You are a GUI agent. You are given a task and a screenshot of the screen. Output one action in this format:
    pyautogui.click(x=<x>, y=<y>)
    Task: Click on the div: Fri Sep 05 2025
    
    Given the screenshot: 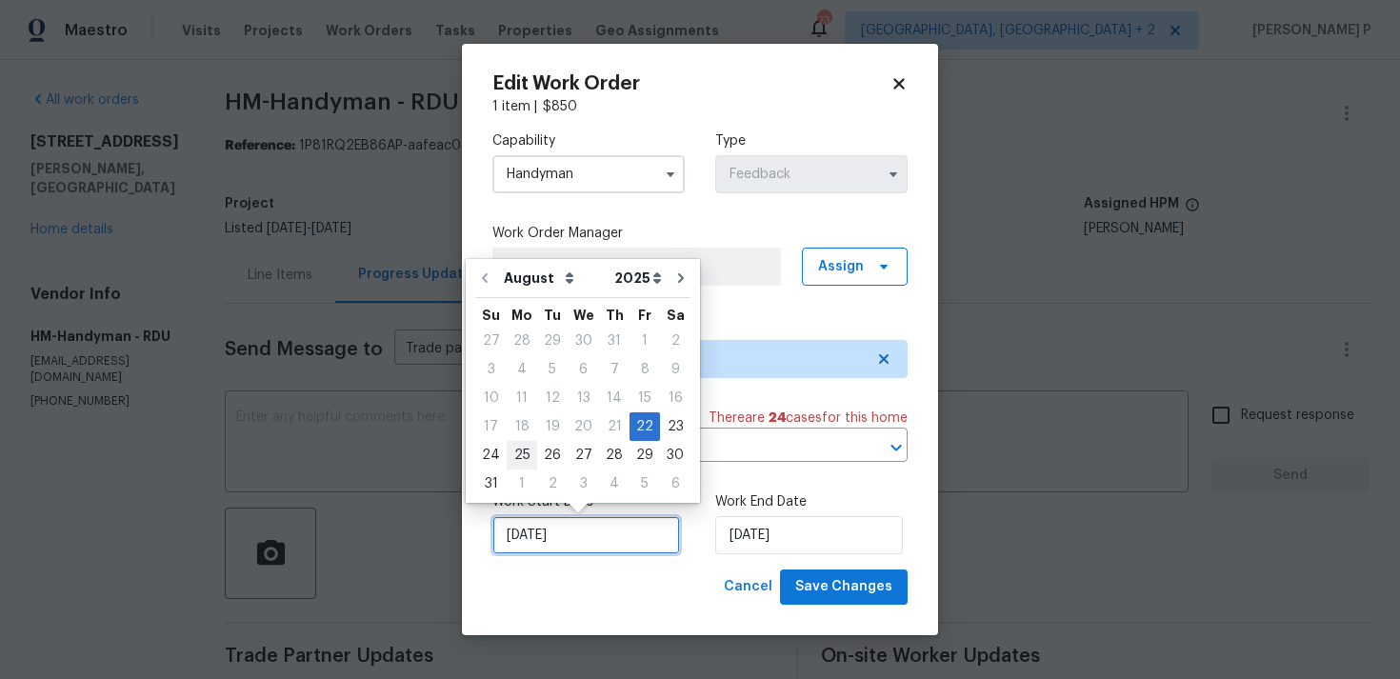 What is the action you would take?
    pyautogui.click(x=645, y=484)
    